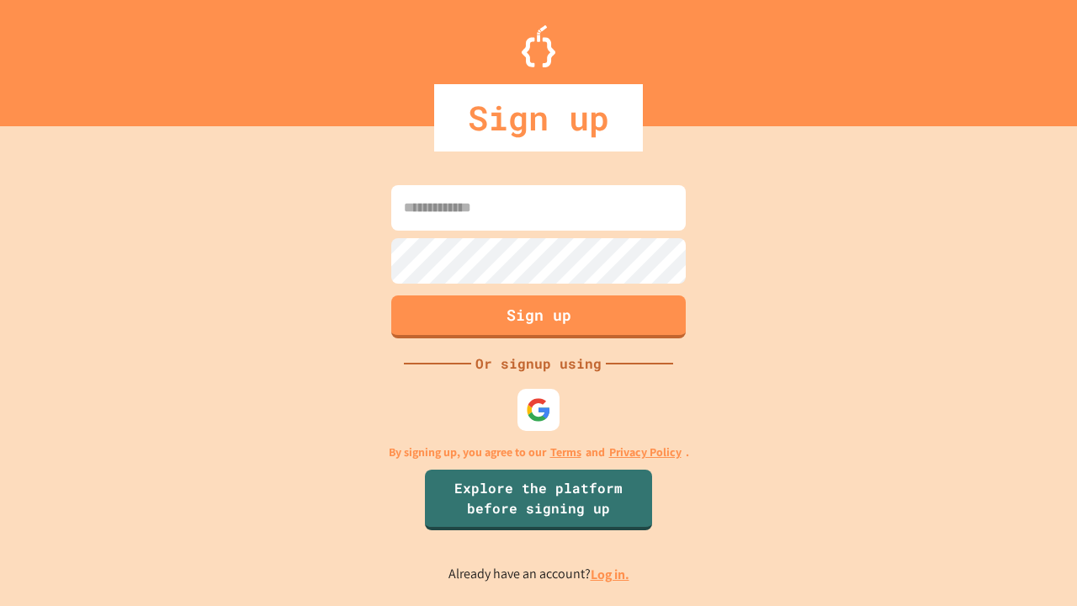 The width and height of the screenshot is (1077, 606). I want to click on button: Sign up, so click(539, 316).